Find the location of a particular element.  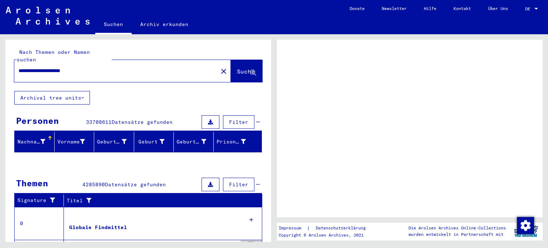

span: DE is located at coordinates (529, 9).